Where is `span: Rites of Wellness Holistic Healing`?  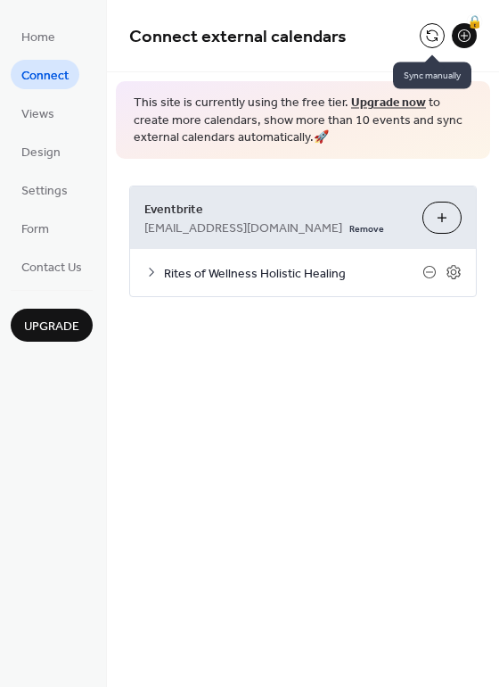
span: Rites of Wellness Holistic Healing is located at coordinates (293, 273).